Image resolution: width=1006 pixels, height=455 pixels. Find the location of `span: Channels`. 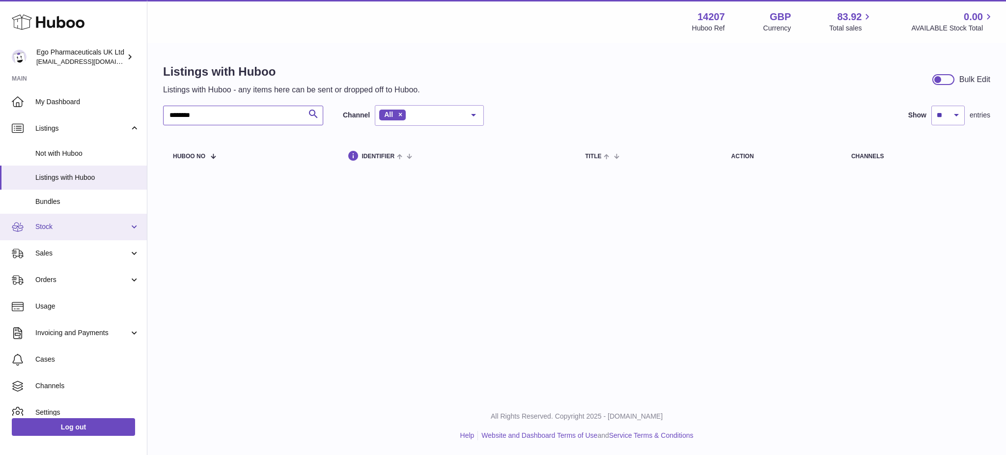

span: Channels is located at coordinates (87, 386).